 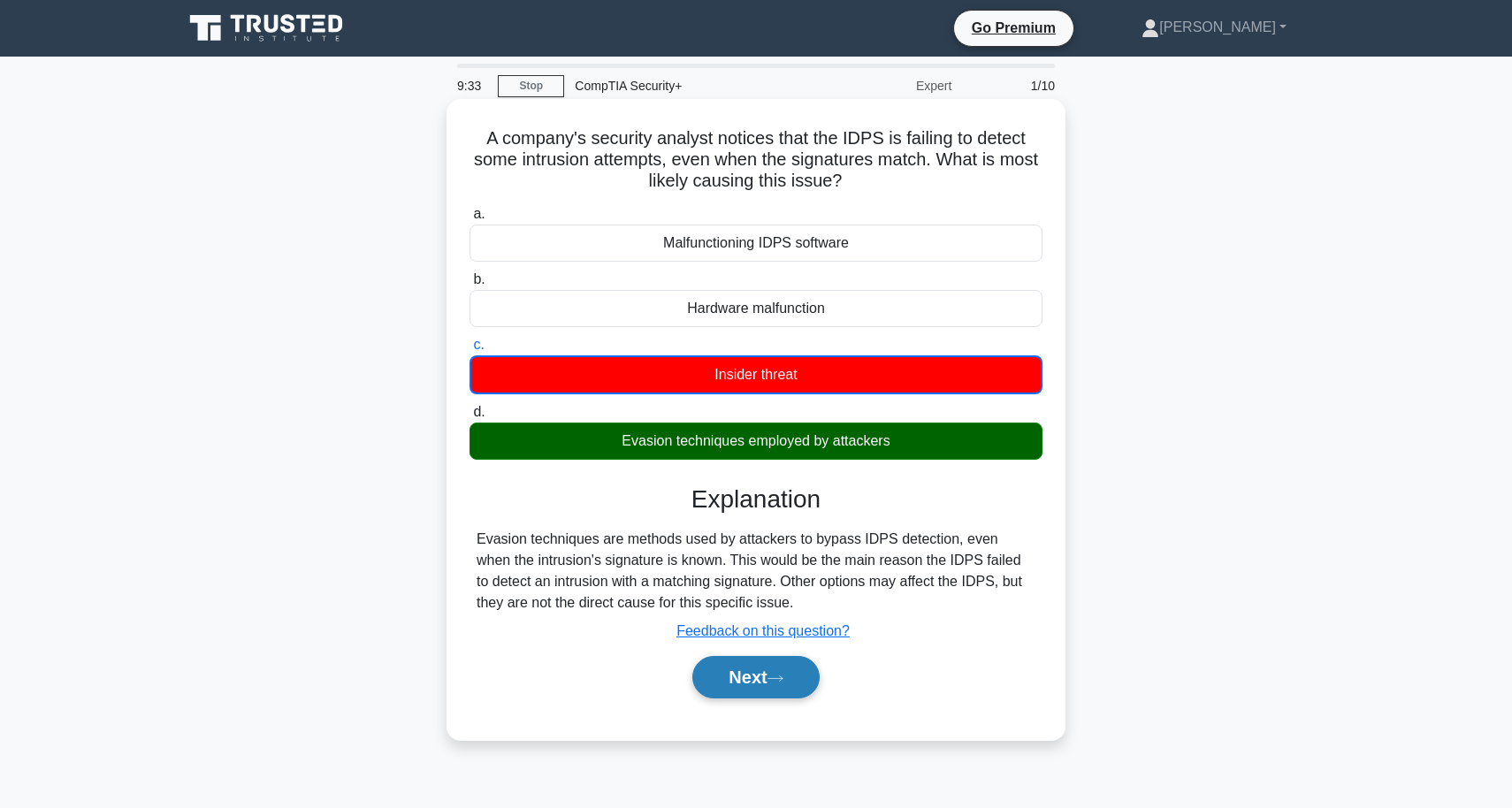 I want to click on div: Evasion techniques are methods used by attackers to bypass IDPS detection, even when the intrusio..., so click(x=756, y=571).